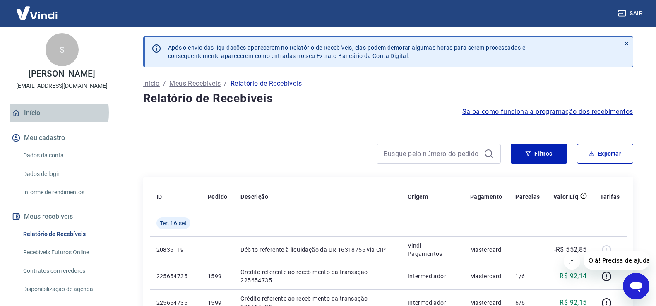 This screenshot has height=306, width=656. I want to click on a: Contratos com credores, so click(67, 271).